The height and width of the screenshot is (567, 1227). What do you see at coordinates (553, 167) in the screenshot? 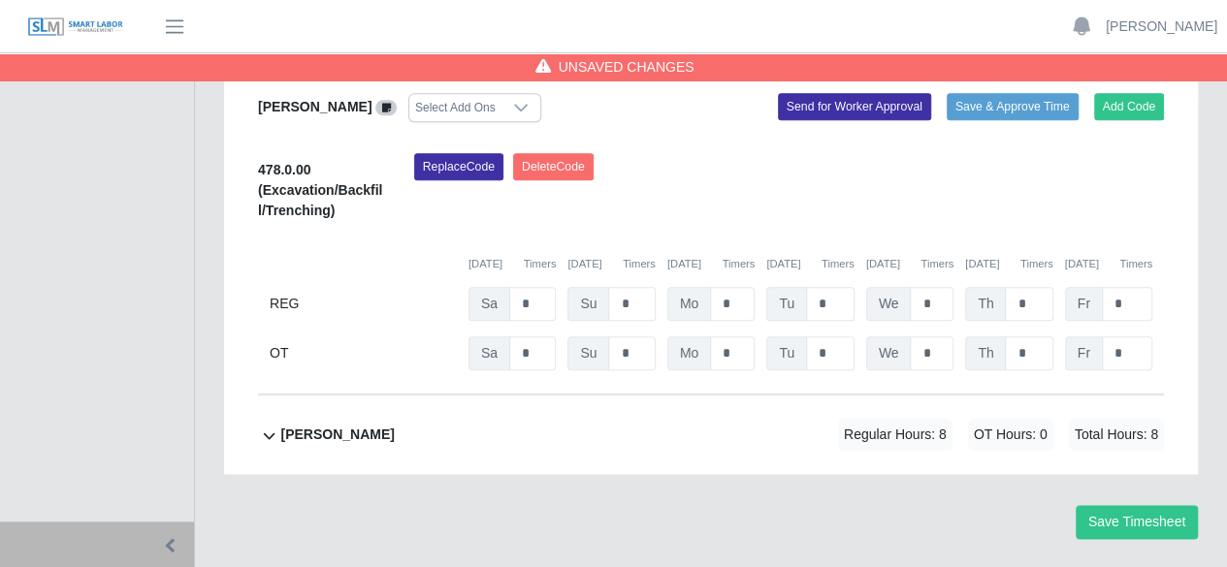
I see `button: DeleteCode` at bounding box center [553, 167].